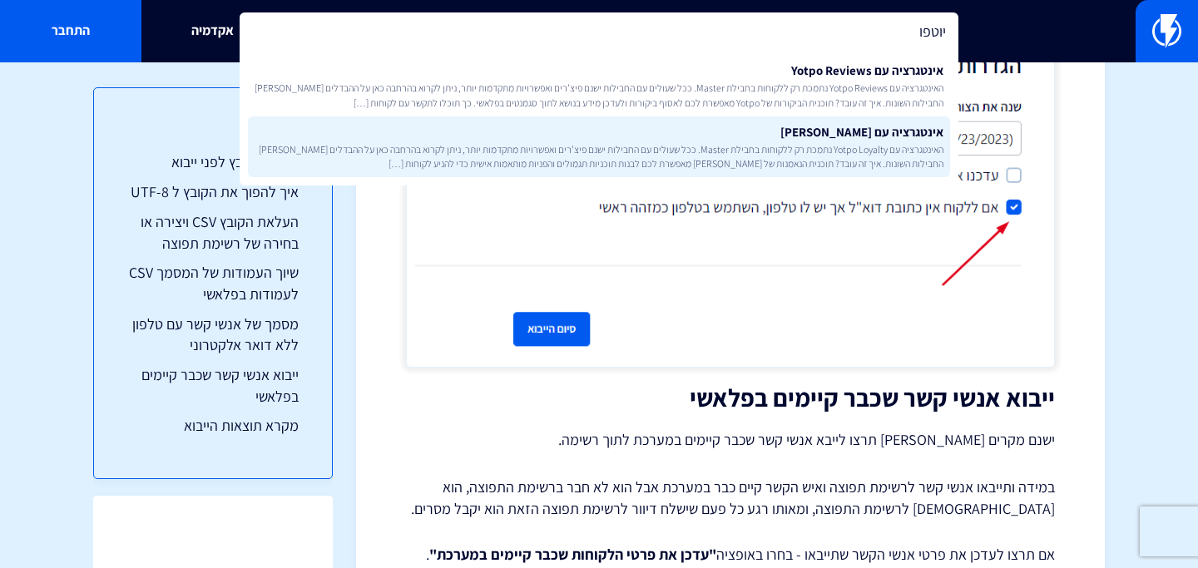  Describe the element at coordinates (213, 232) in the screenshot. I see `a: העלאת הקובץ CSV ויצירה או בחירה של רשימת תפוצה` at that location.